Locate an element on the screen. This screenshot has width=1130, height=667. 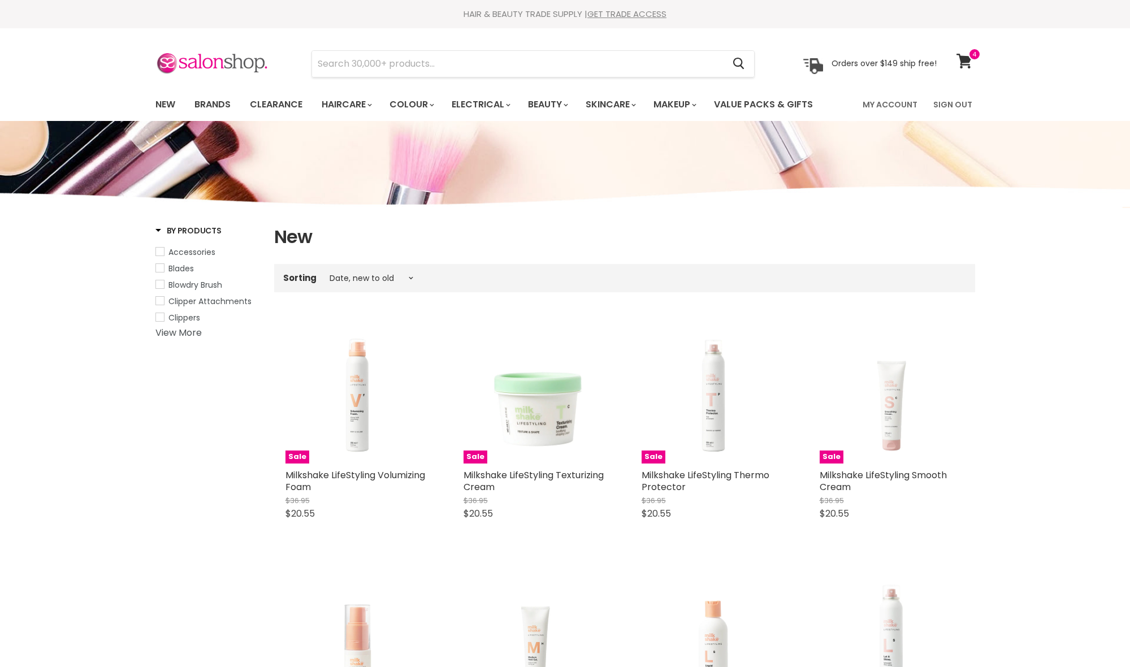
a: Clipper Attachments is located at coordinates (207, 301).